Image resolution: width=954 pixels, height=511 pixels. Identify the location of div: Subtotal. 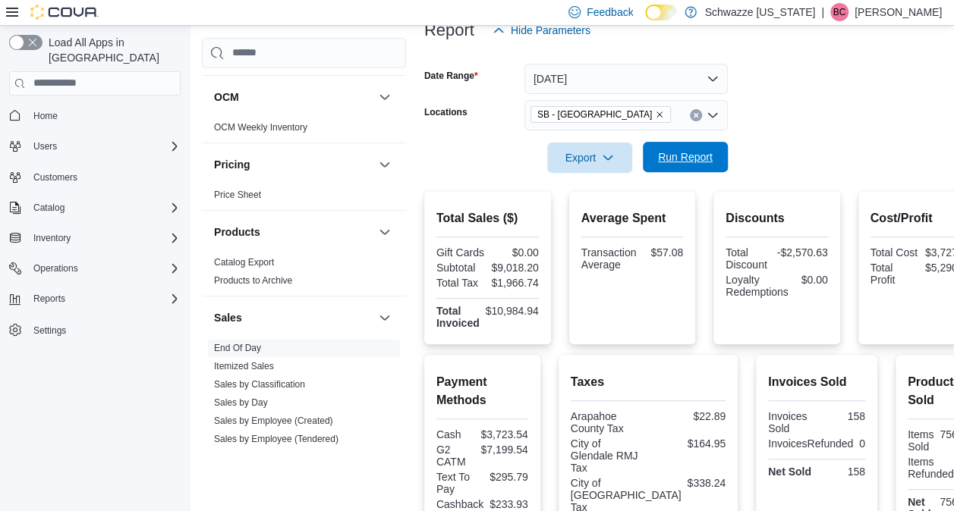
(460, 268).